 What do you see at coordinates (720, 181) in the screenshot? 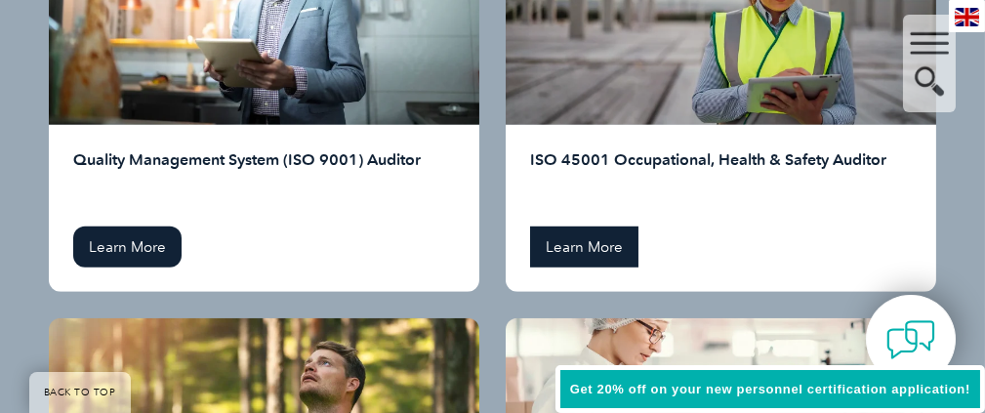
I see `h2: ISO 45001 Occupational, Health & Safety Auditor` at bounding box center [720, 181].